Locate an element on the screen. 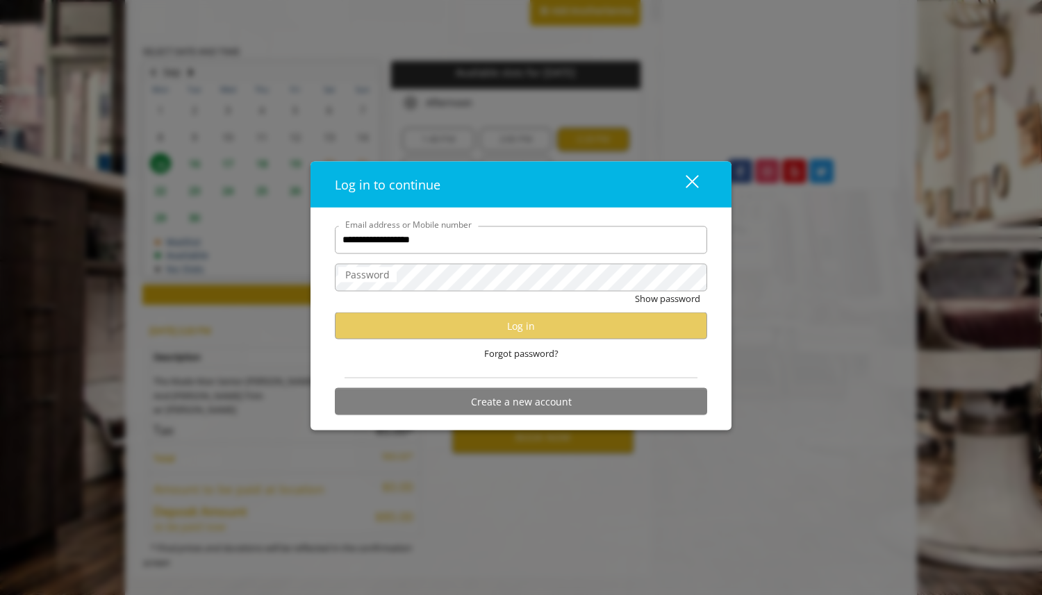 The image size is (1042, 595). button: Show password is located at coordinates (668, 298).